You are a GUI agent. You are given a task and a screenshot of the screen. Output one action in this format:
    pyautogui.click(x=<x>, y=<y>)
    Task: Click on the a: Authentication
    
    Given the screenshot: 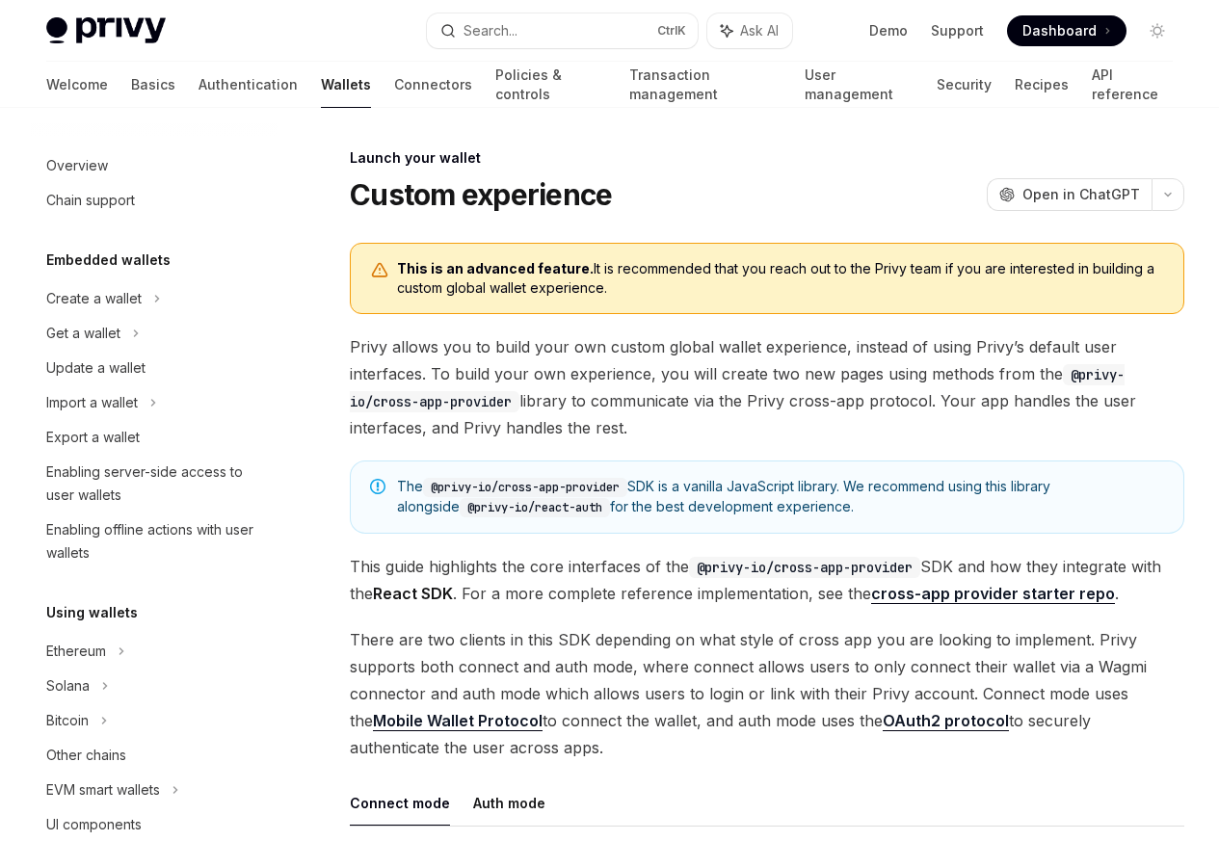 What is the action you would take?
    pyautogui.click(x=248, y=85)
    